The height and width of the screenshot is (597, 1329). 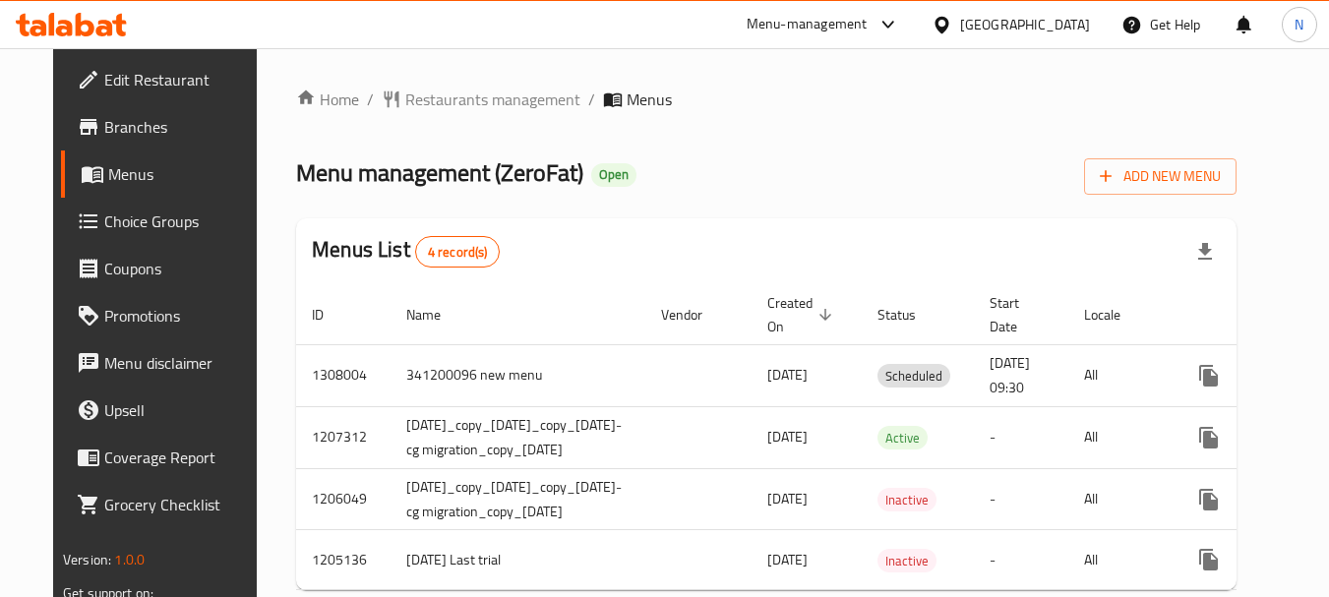 What do you see at coordinates (182, 505) in the screenshot?
I see `span: Grocery Checklist` at bounding box center [182, 505].